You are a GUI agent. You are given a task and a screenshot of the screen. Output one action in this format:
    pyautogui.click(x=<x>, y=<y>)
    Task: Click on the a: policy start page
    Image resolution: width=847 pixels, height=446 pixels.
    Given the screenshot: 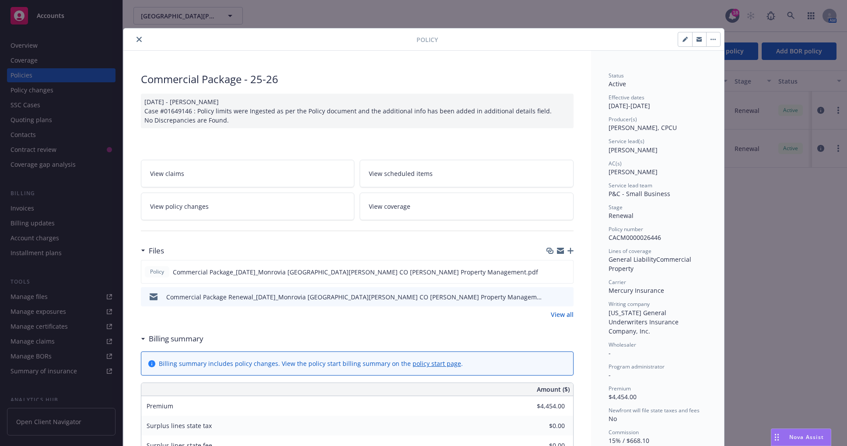 What is the action you would take?
    pyautogui.click(x=437, y=363)
    